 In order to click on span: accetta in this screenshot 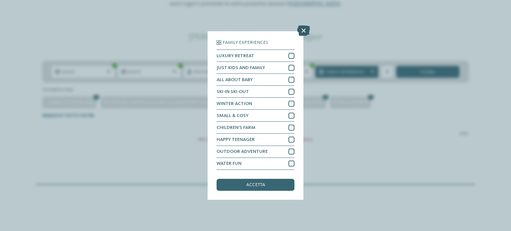, I will do `click(255, 185)`.